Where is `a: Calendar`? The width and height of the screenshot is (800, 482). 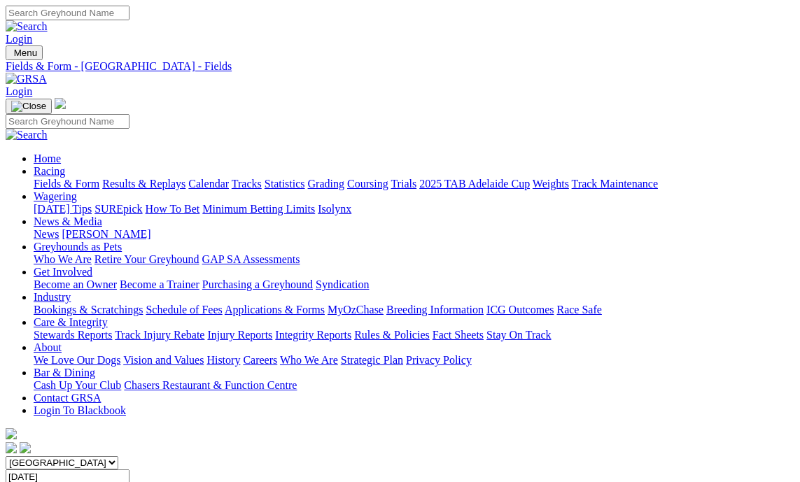 a: Calendar is located at coordinates (209, 183).